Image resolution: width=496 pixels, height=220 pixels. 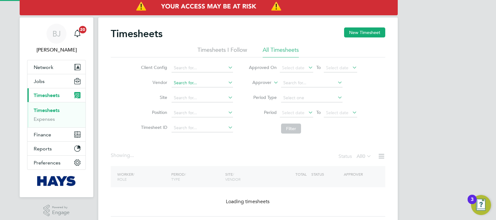 What do you see at coordinates (61, 207) in the screenshot?
I see `span: Powered by` at bounding box center [61, 207].